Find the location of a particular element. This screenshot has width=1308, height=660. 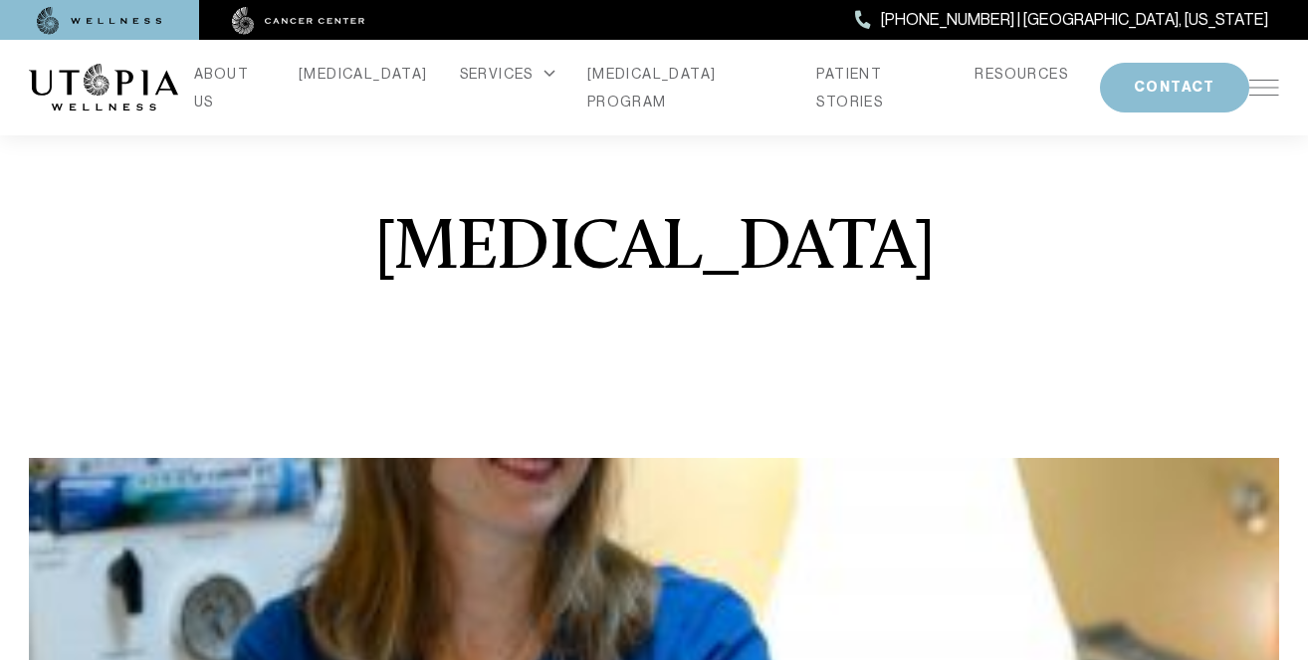

img: wellness is located at coordinates (100, 21).